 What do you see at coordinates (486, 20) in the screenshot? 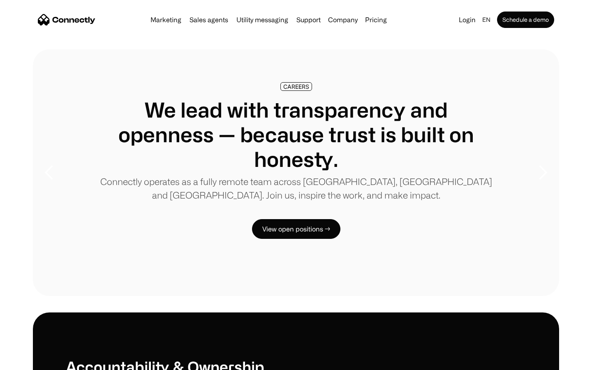
I see `div: en` at bounding box center [486, 20].